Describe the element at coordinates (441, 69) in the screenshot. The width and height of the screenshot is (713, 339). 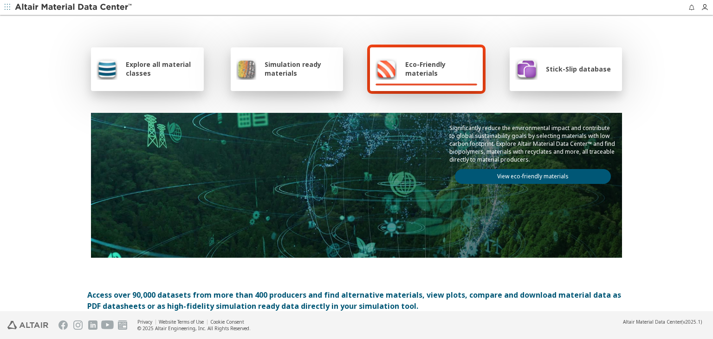
I see `span: Eco-Friendly materials` at that location.